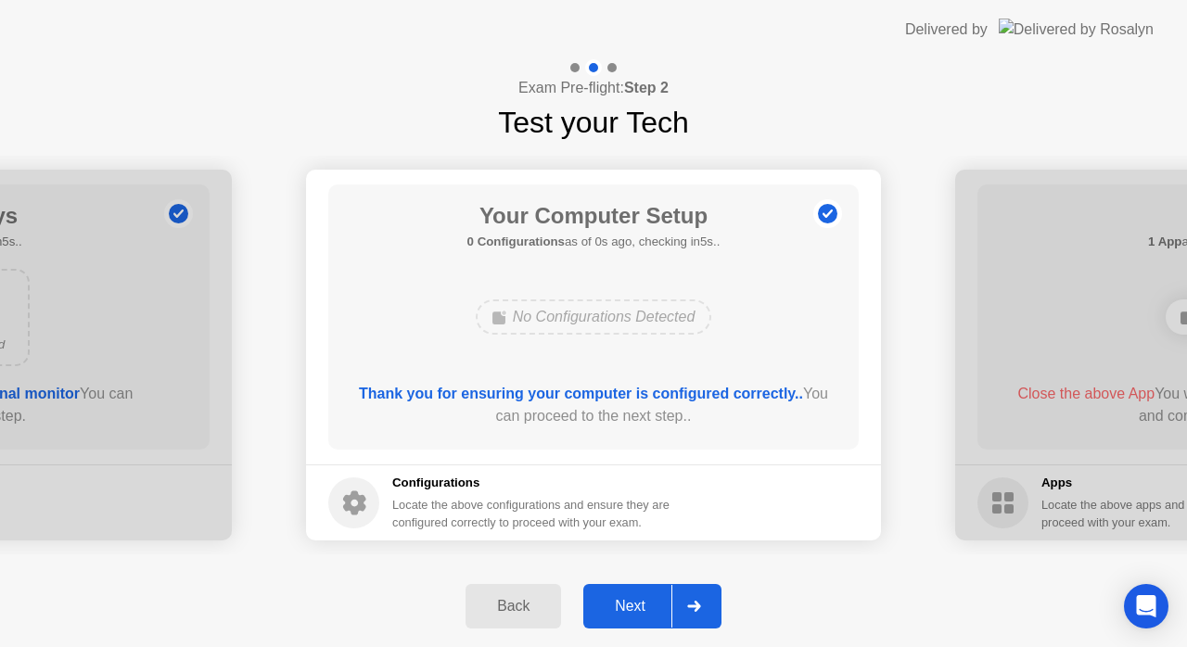  I want to click on b: Step 2, so click(646, 87).